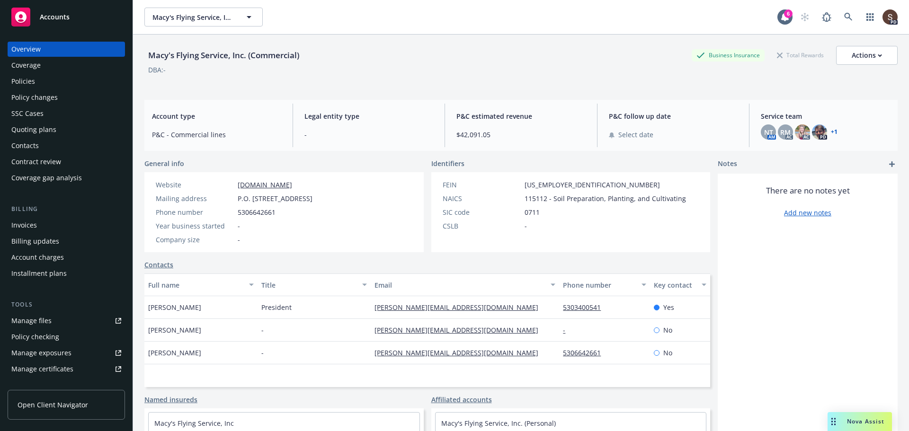  I want to click on div: Policies, so click(23, 81).